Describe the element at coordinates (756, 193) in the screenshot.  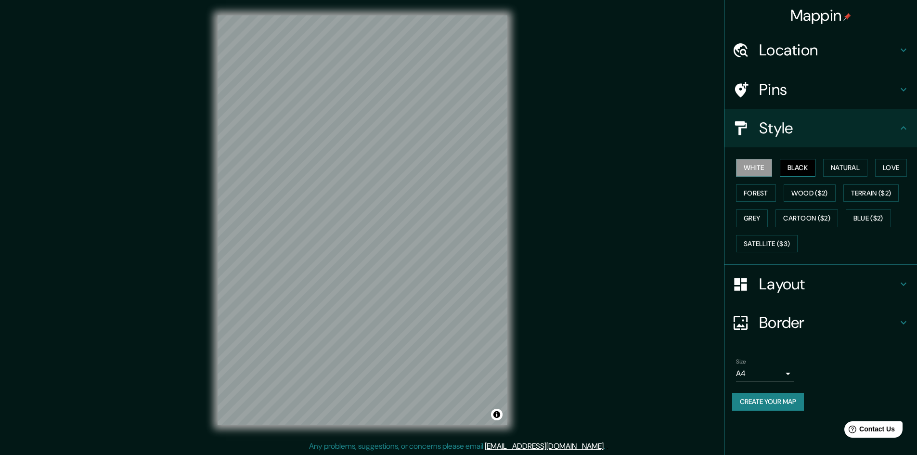
I see `button: Forest` at that location.